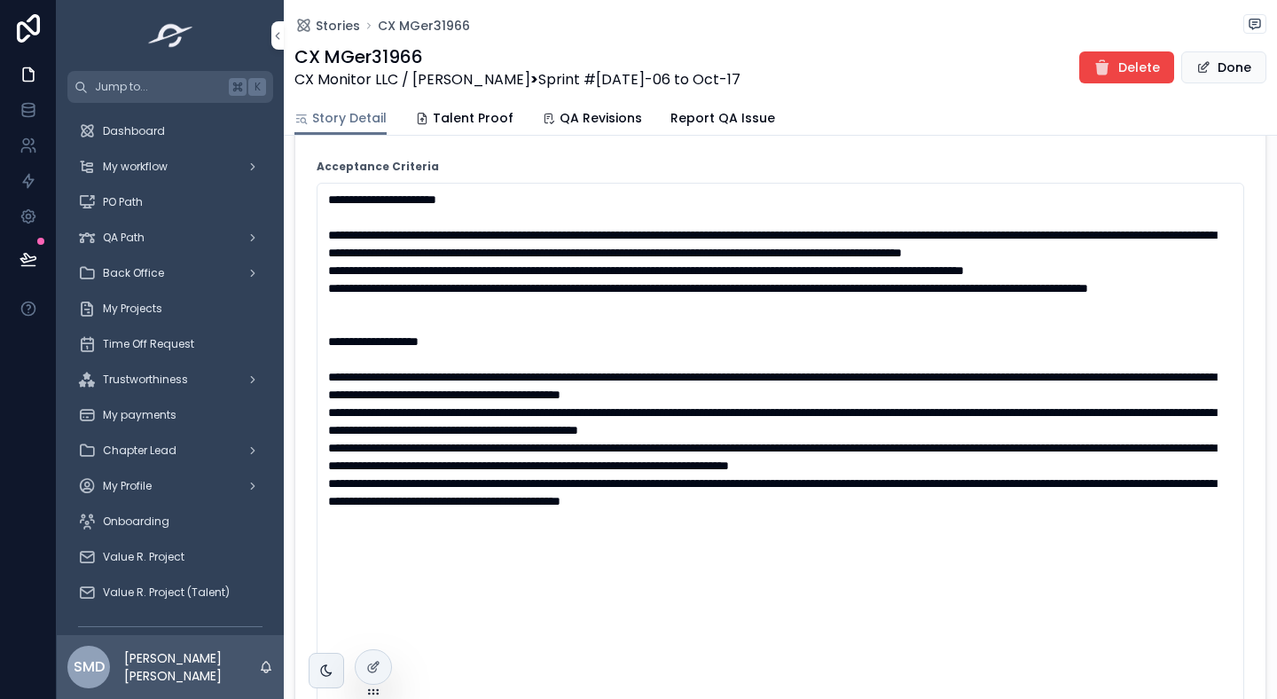  Describe the element at coordinates (723, 120) in the screenshot. I see `a: Report QA Issue` at that location.